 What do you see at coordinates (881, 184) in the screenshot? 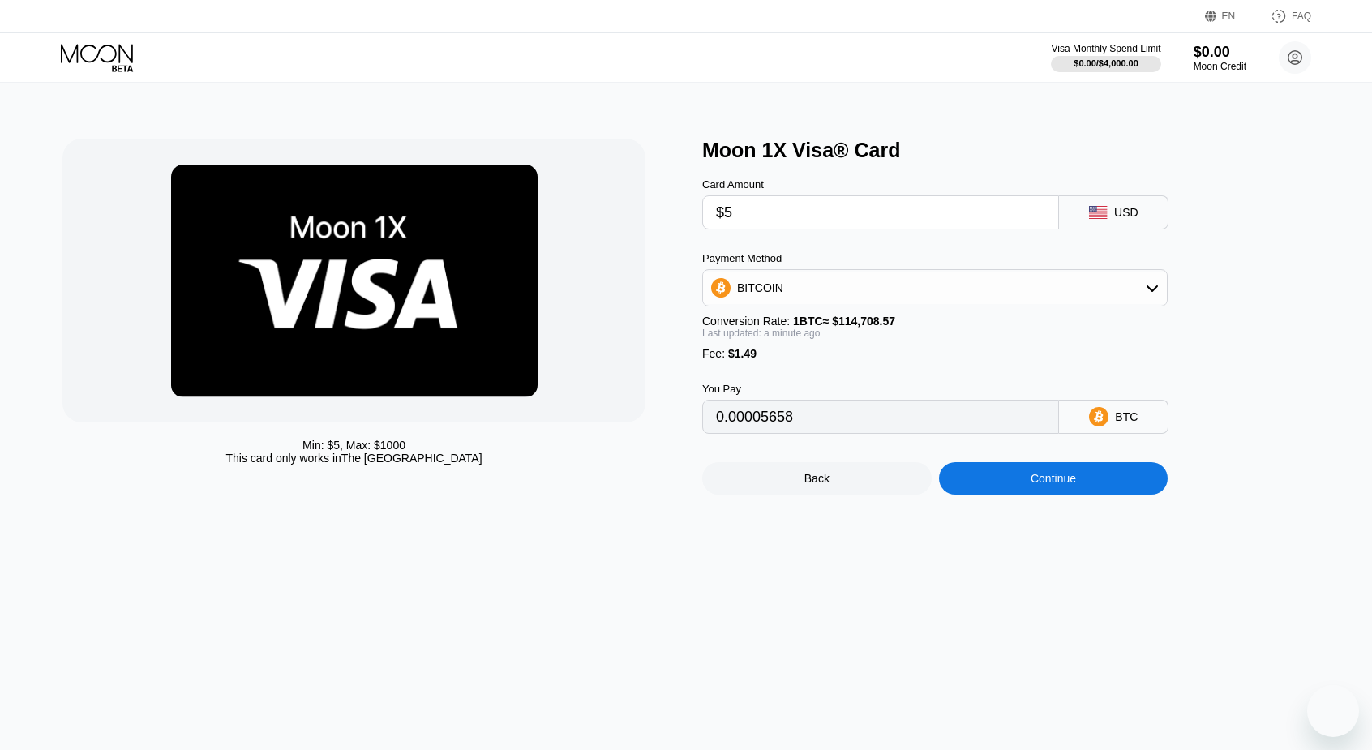
I see `div: Card Amount` at bounding box center [881, 184].